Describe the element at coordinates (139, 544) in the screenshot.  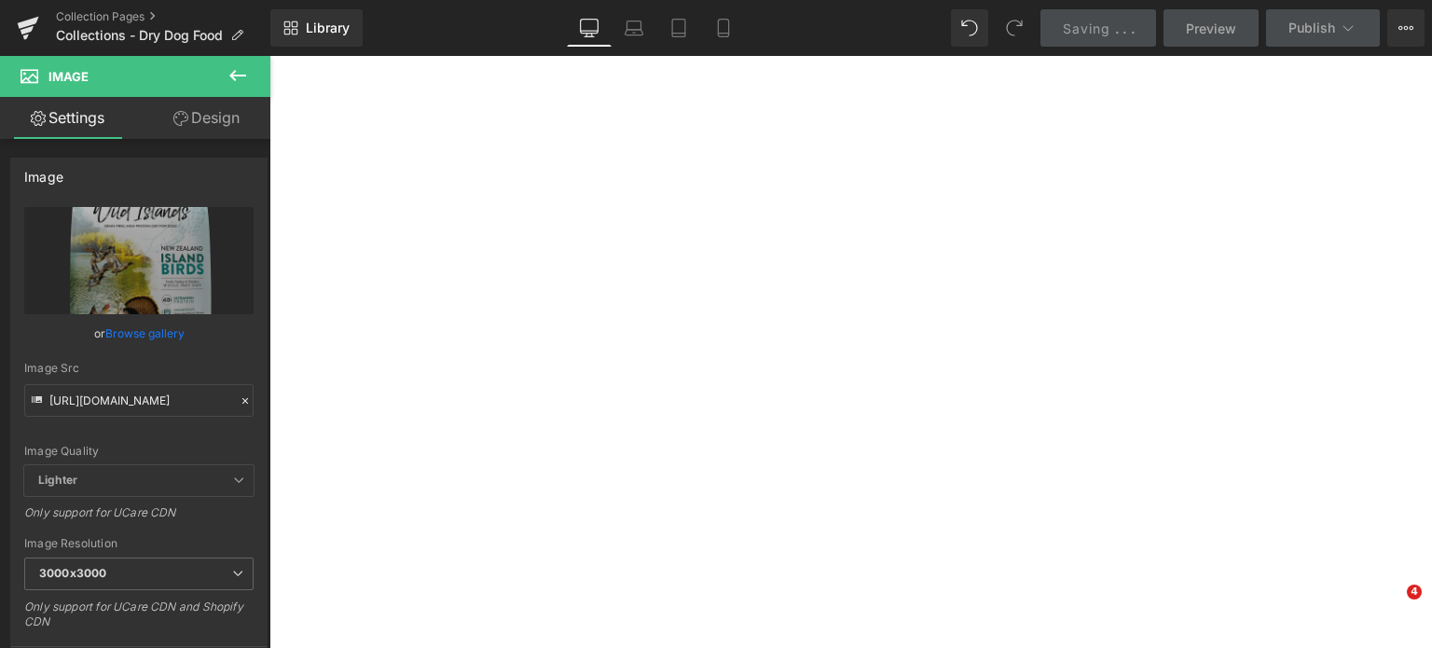
I see `div: Image Resolution` at that location.